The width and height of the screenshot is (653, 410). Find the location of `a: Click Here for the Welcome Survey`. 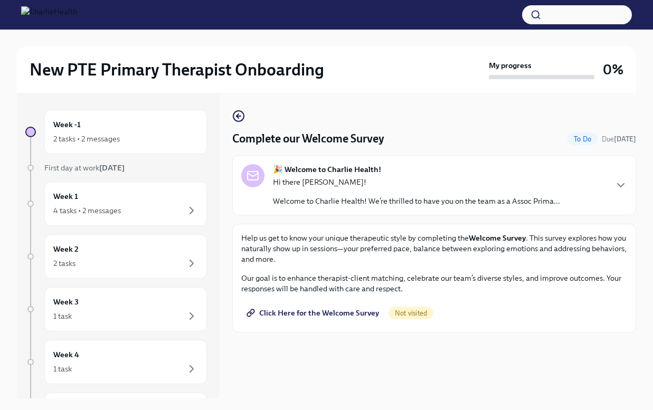

a: Click Here for the Welcome Survey is located at coordinates (313, 313).